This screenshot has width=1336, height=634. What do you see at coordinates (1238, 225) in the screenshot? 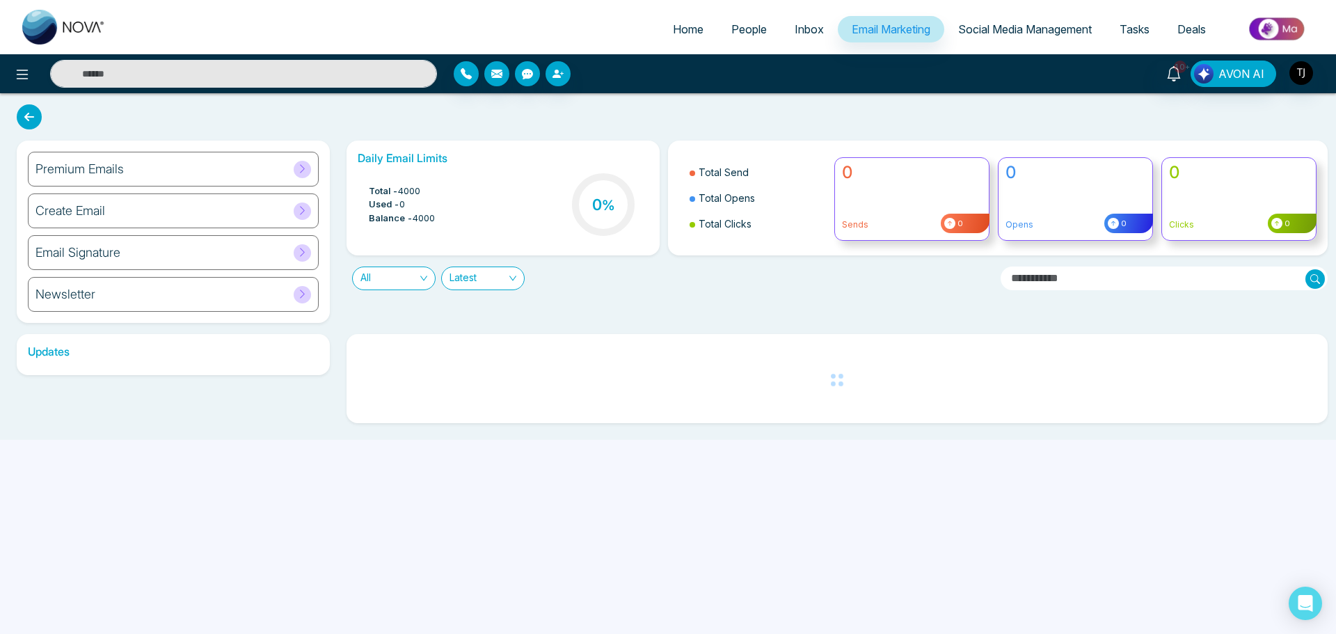
I see `p: Clicks` at bounding box center [1238, 225].